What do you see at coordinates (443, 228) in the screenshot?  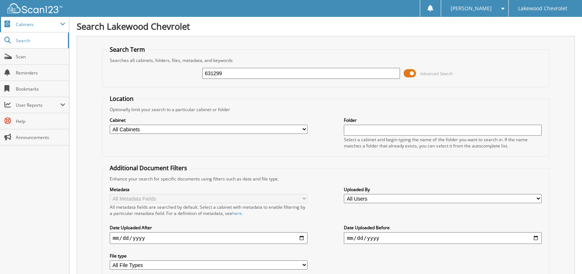 I see `label: Date Uploaded Before` at bounding box center [443, 228].